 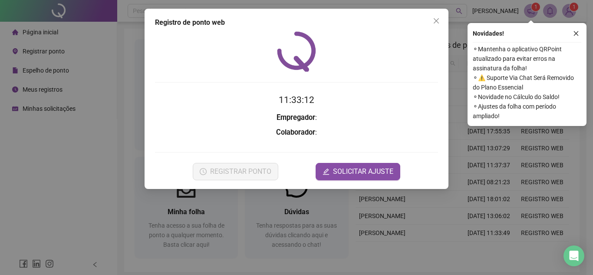 What do you see at coordinates (527, 59) in the screenshot?
I see `span: ⚬ Mantenha o aplicativo QRPoint atualizado para evitar erros na assinatura da folha!` at bounding box center [527, 59].